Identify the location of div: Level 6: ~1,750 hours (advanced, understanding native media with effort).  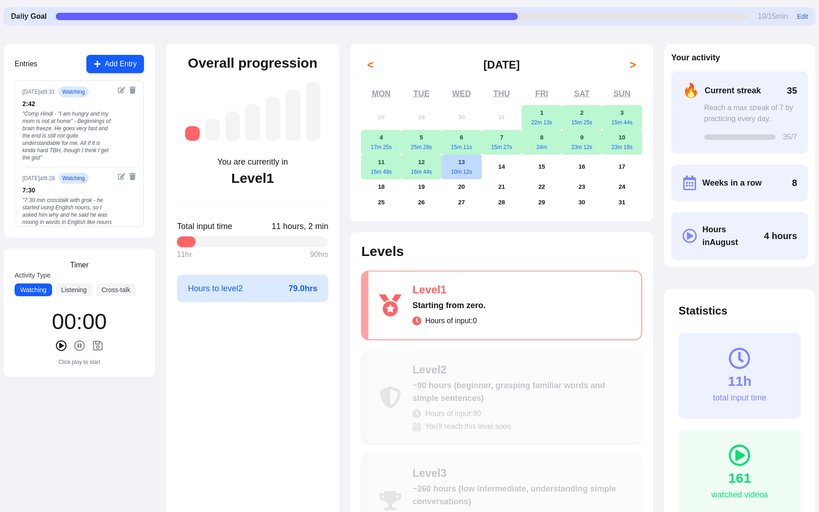
(293, 115).